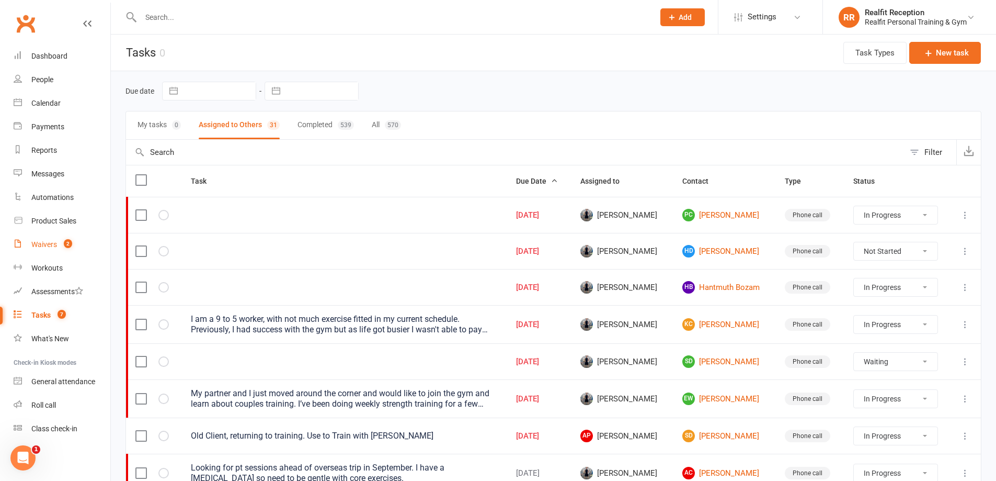 The width and height of the screenshot is (996, 481). What do you see at coordinates (849, 17) in the screenshot?
I see `div: RR` at bounding box center [849, 17].